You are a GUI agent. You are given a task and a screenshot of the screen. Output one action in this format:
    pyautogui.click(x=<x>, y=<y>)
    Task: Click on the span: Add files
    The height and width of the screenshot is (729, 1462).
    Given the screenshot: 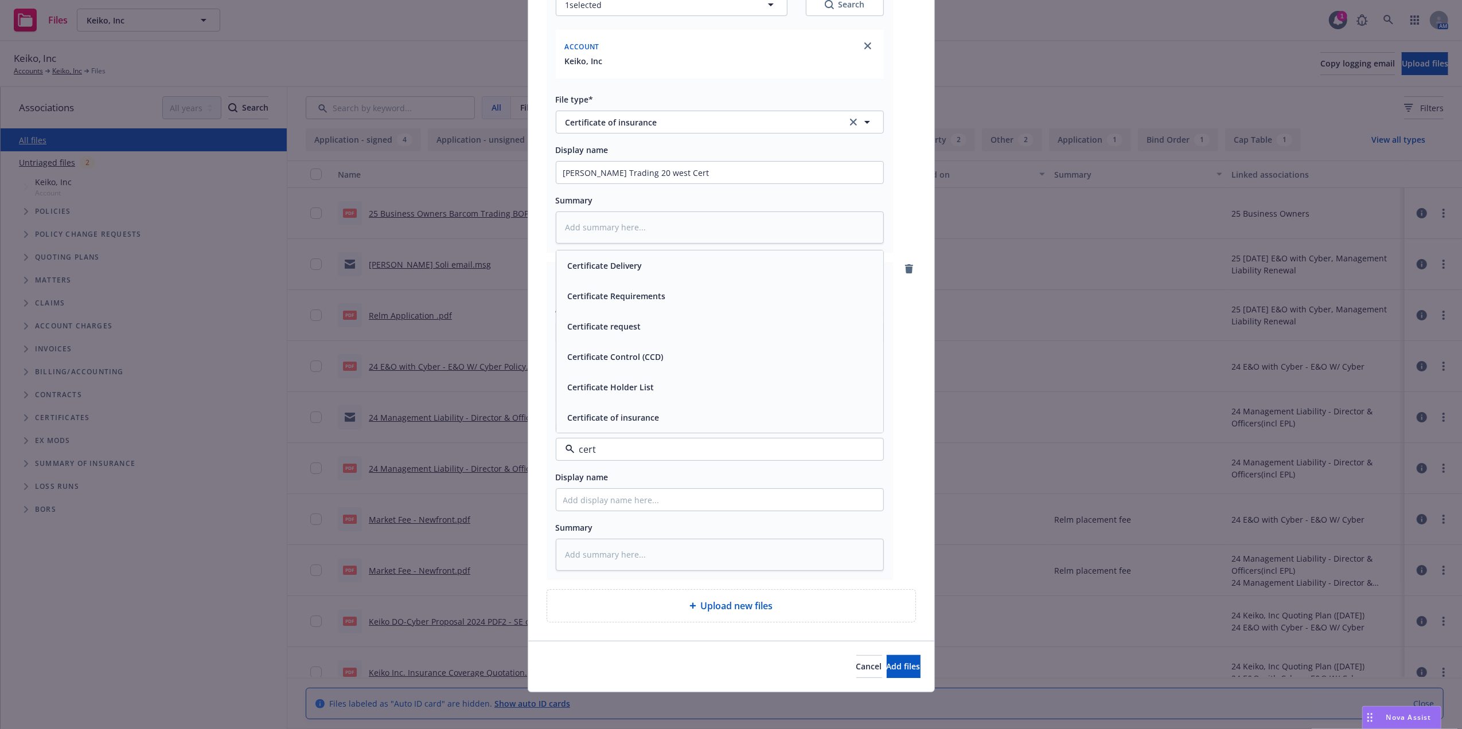 What is the action you would take?
    pyautogui.click(x=903, y=666)
    